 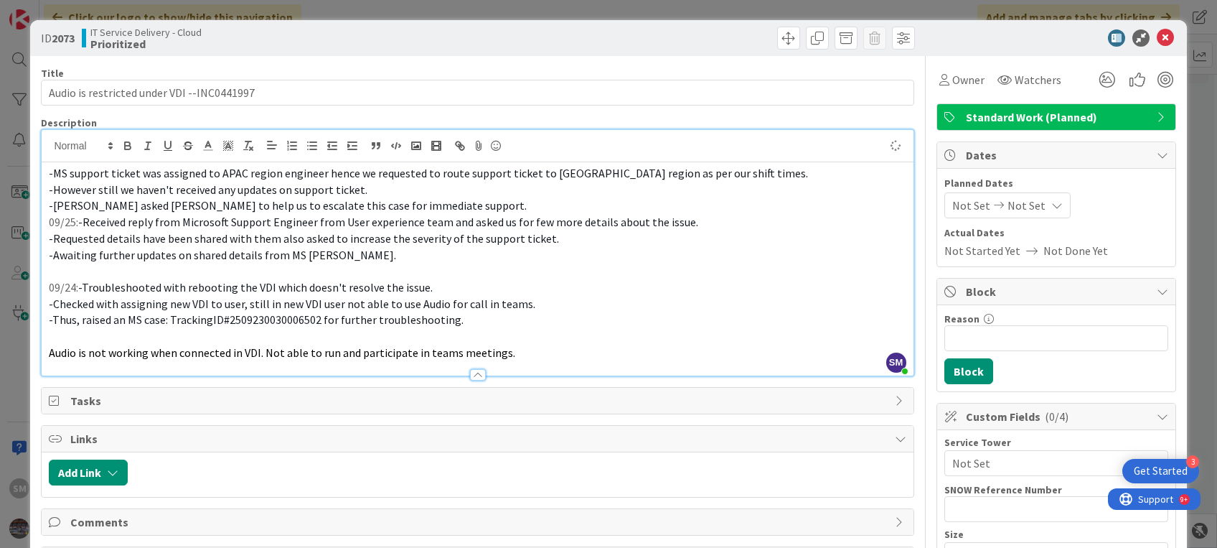 What do you see at coordinates (388, 222) in the screenshot?
I see `span: -Received reply from Microsoft Support Engineer from User experience team and asked us for few mo...` at bounding box center [388, 222].